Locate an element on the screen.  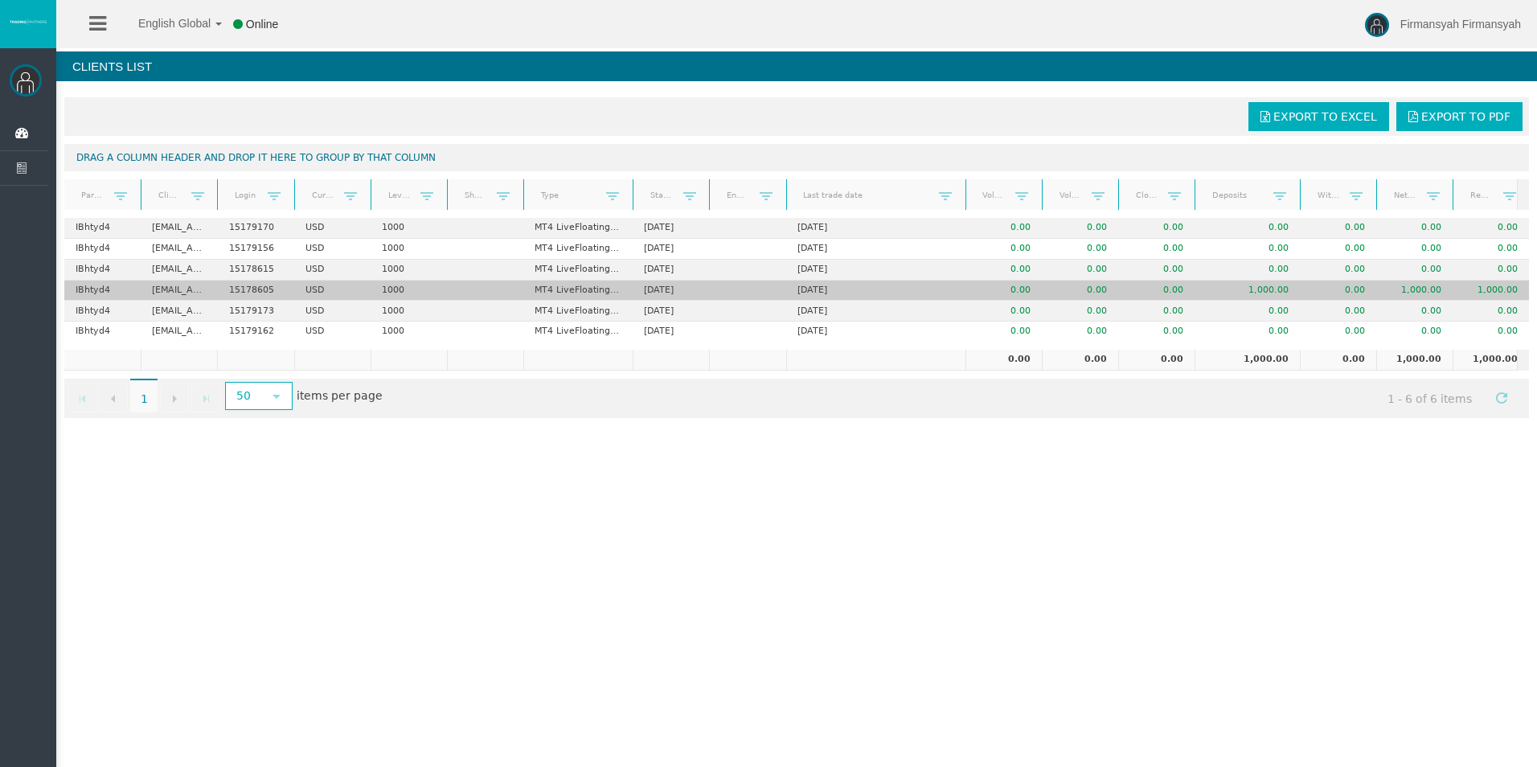
span: Online is located at coordinates (262, 24).